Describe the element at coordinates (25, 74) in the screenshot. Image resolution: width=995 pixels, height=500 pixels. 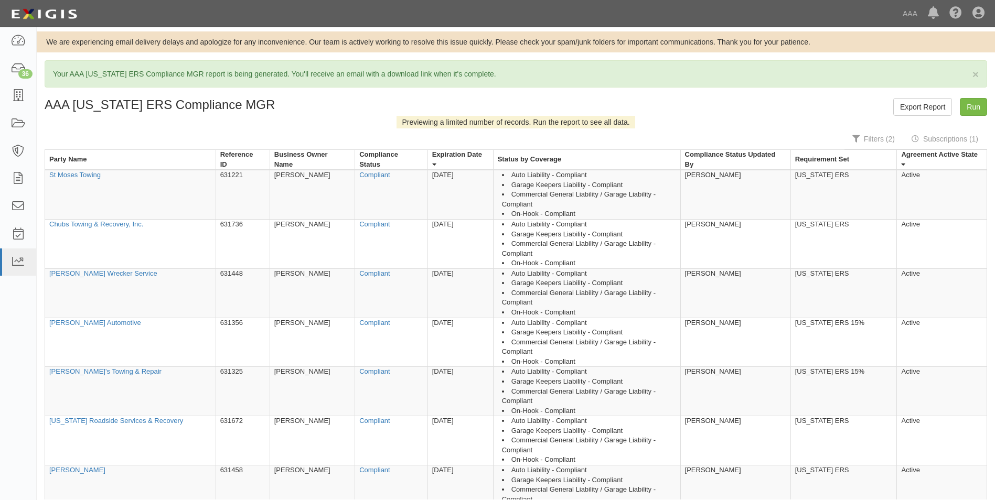
I see `div: 36` at that location.